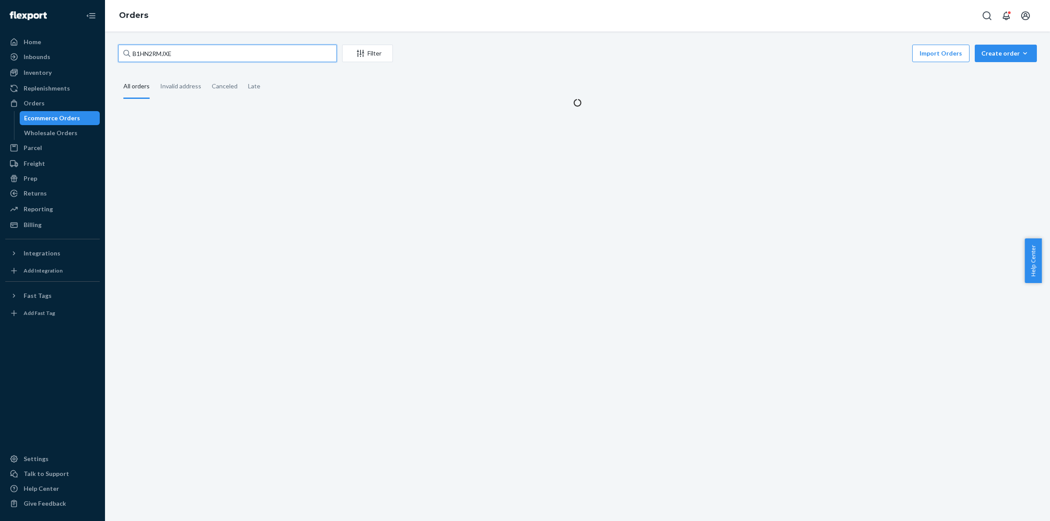 This screenshot has height=521, width=1050. What do you see at coordinates (53, 42) in the screenshot?
I see `a: Home` at bounding box center [53, 42].